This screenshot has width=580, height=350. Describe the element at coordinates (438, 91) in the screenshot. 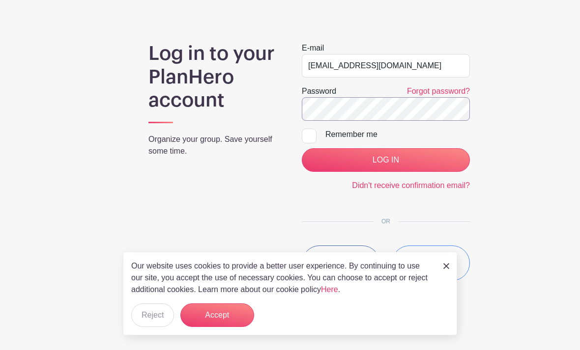

I see `a: Forgot password?` at that location.